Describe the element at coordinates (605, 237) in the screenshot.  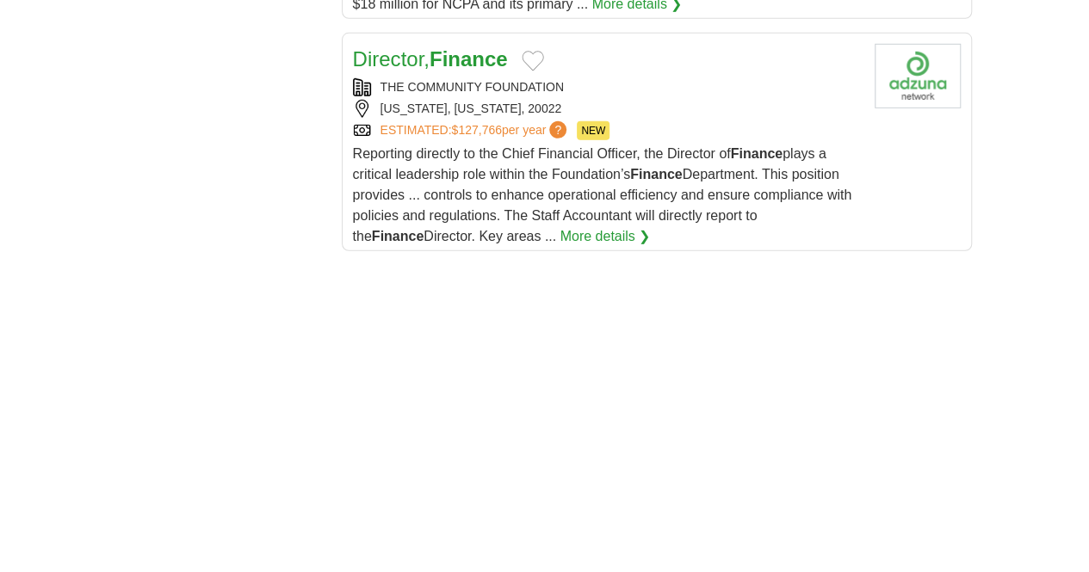
I see `a: More details ❯` at that location.